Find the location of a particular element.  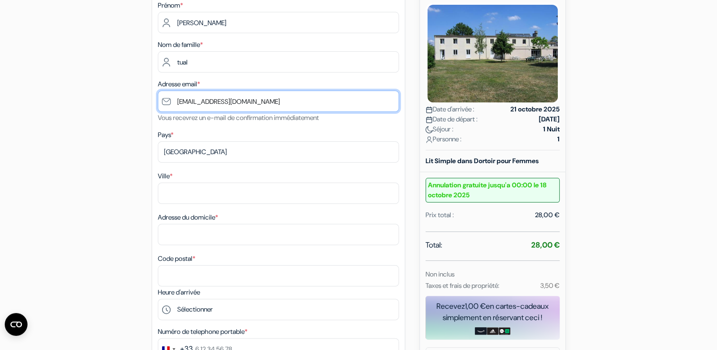

strong: 21 octobre 2025 is located at coordinates (535, 109).